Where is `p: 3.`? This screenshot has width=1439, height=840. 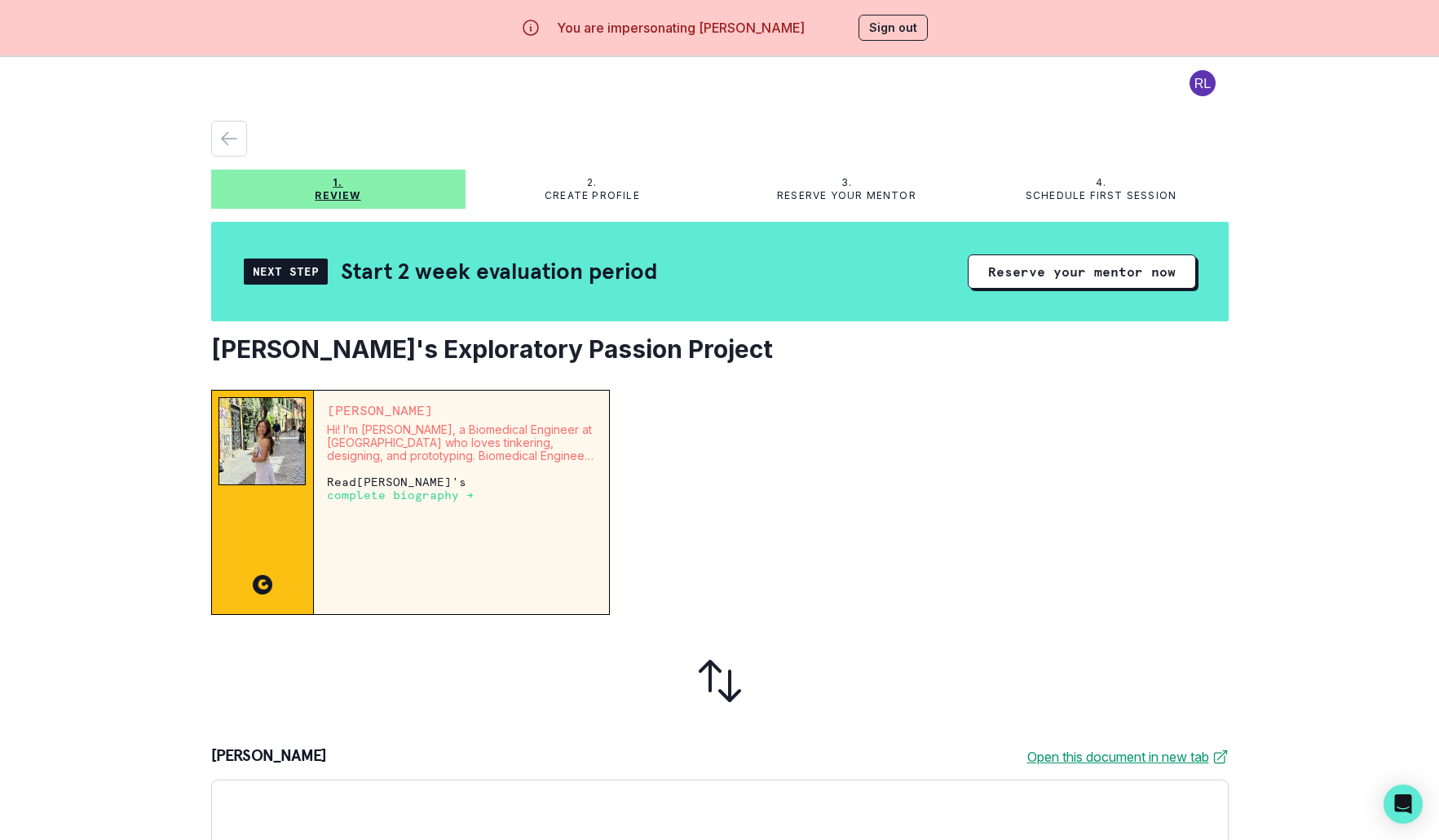 p: 3. is located at coordinates (846, 182).